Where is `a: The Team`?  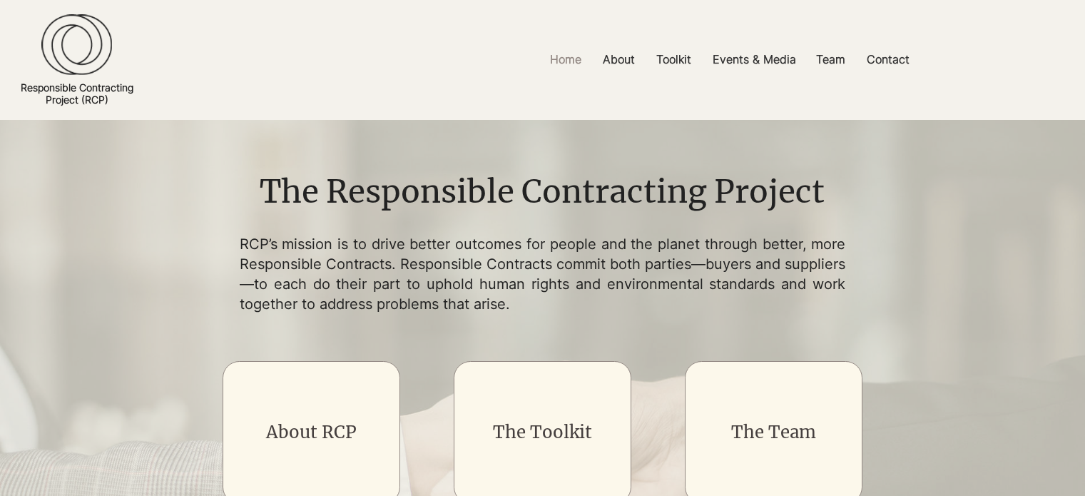
a: The Team is located at coordinates (773, 432).